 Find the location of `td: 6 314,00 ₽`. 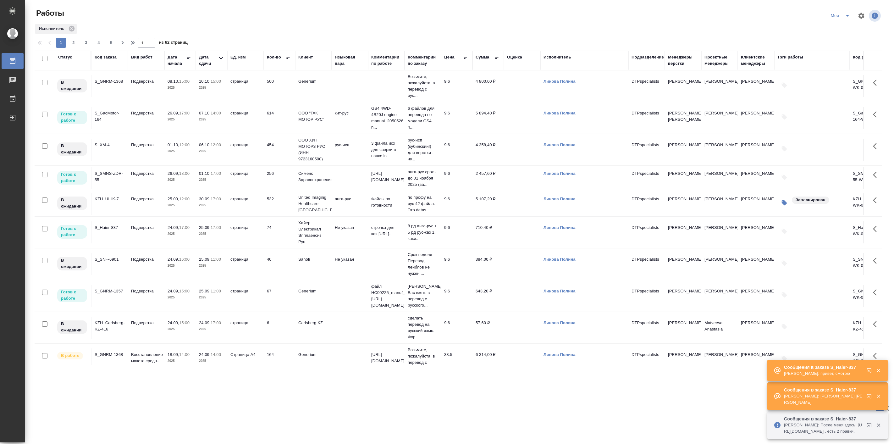

td: 6 314,00 ₽ is located at coordinates (488, 359).